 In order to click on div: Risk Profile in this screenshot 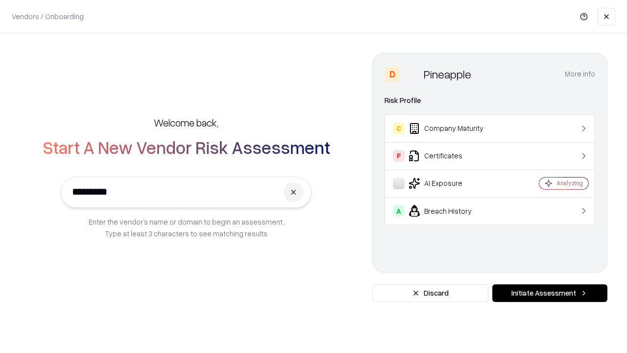, I will do `click(490, 100)`.